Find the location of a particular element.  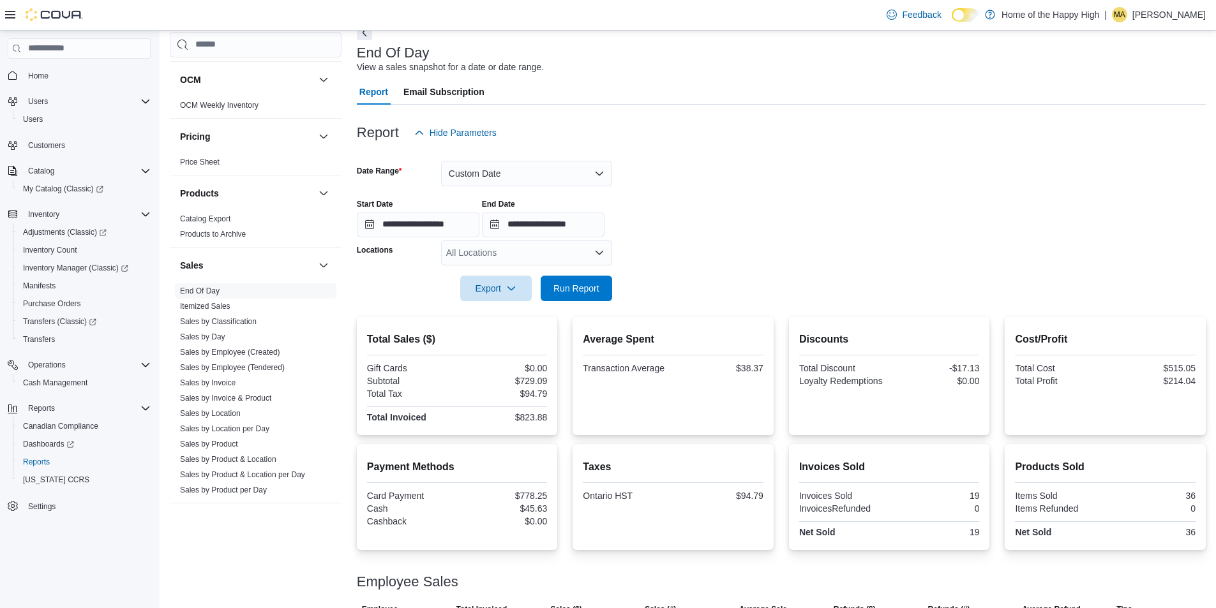

h2: Discounts is located at coordinates (889, 339).